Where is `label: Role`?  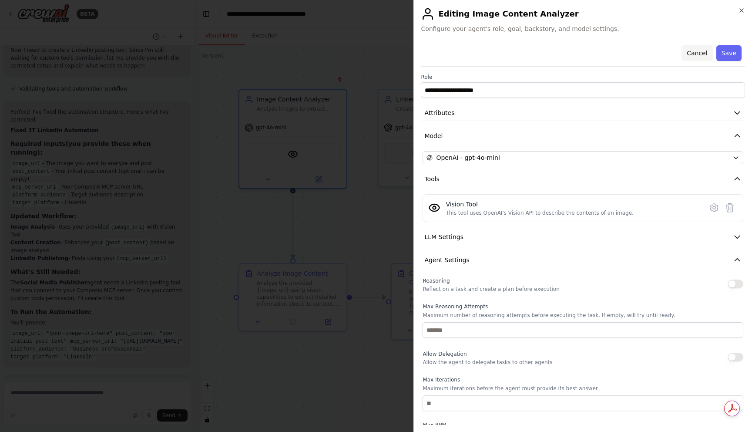
label: Role is located at coordinates (582, 77).